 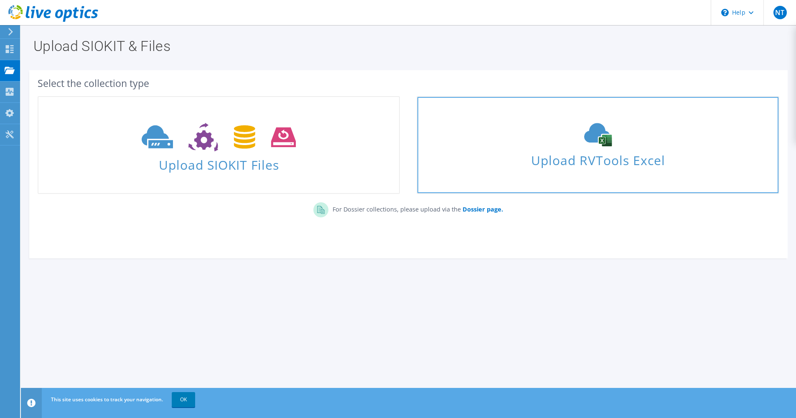 What do you see at coordinates (219, 145) in the screenshot?
I see `a: Upload SIOKIT Files` at bounding box center [219, 145].